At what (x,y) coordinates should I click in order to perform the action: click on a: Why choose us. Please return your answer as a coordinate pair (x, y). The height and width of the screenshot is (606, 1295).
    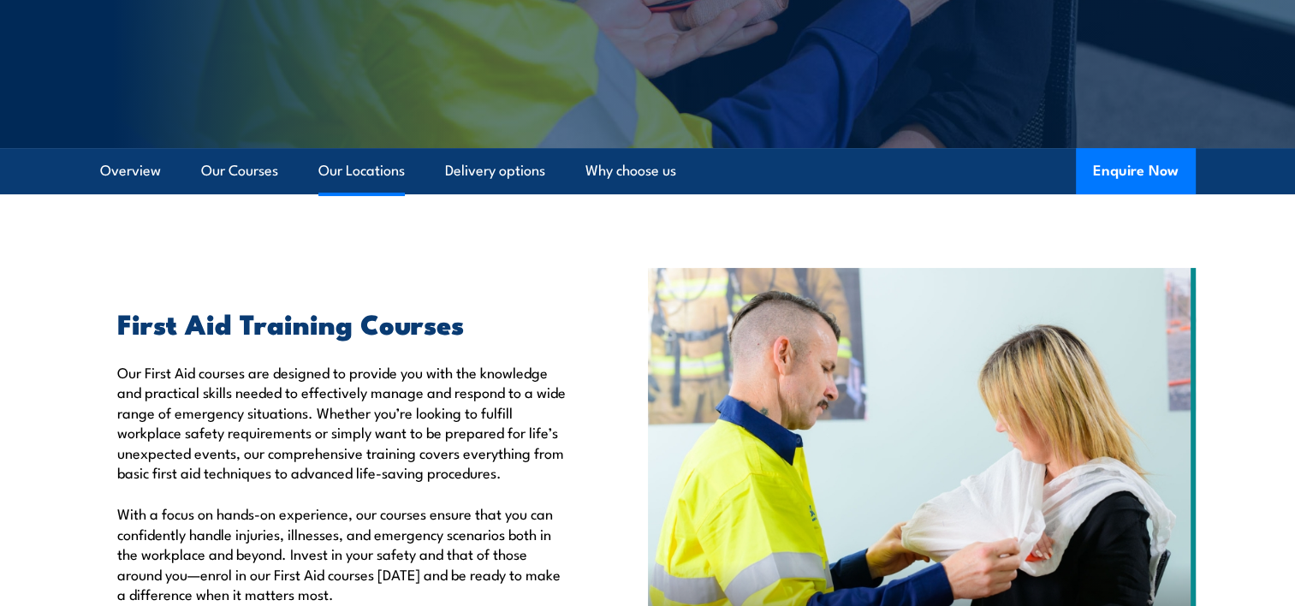
    Looking at the image, I should click on (631, 170).